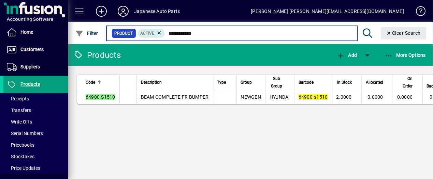 This screenshot has height=179, width=433. What do you see at coordinates (306, 83) in the screenshot?
I see `span: Barcode` at bounding box center [306, 83].